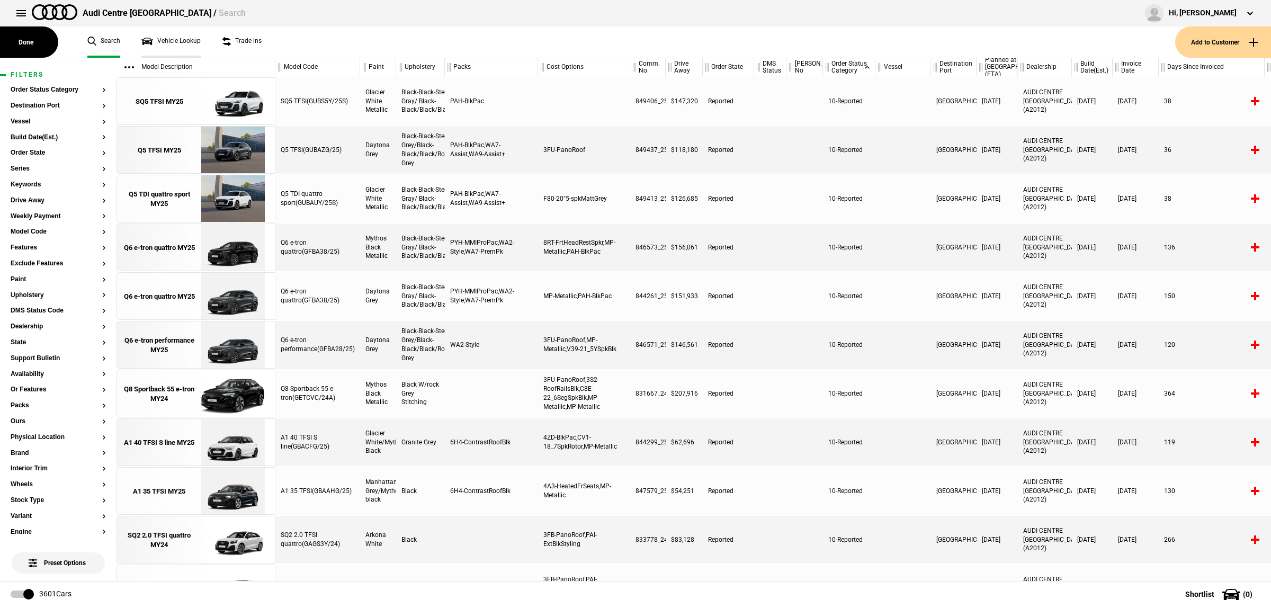  Describe the element at coordinates (58, 501) in the screenshot. I see `button: Stock Type` at that location.